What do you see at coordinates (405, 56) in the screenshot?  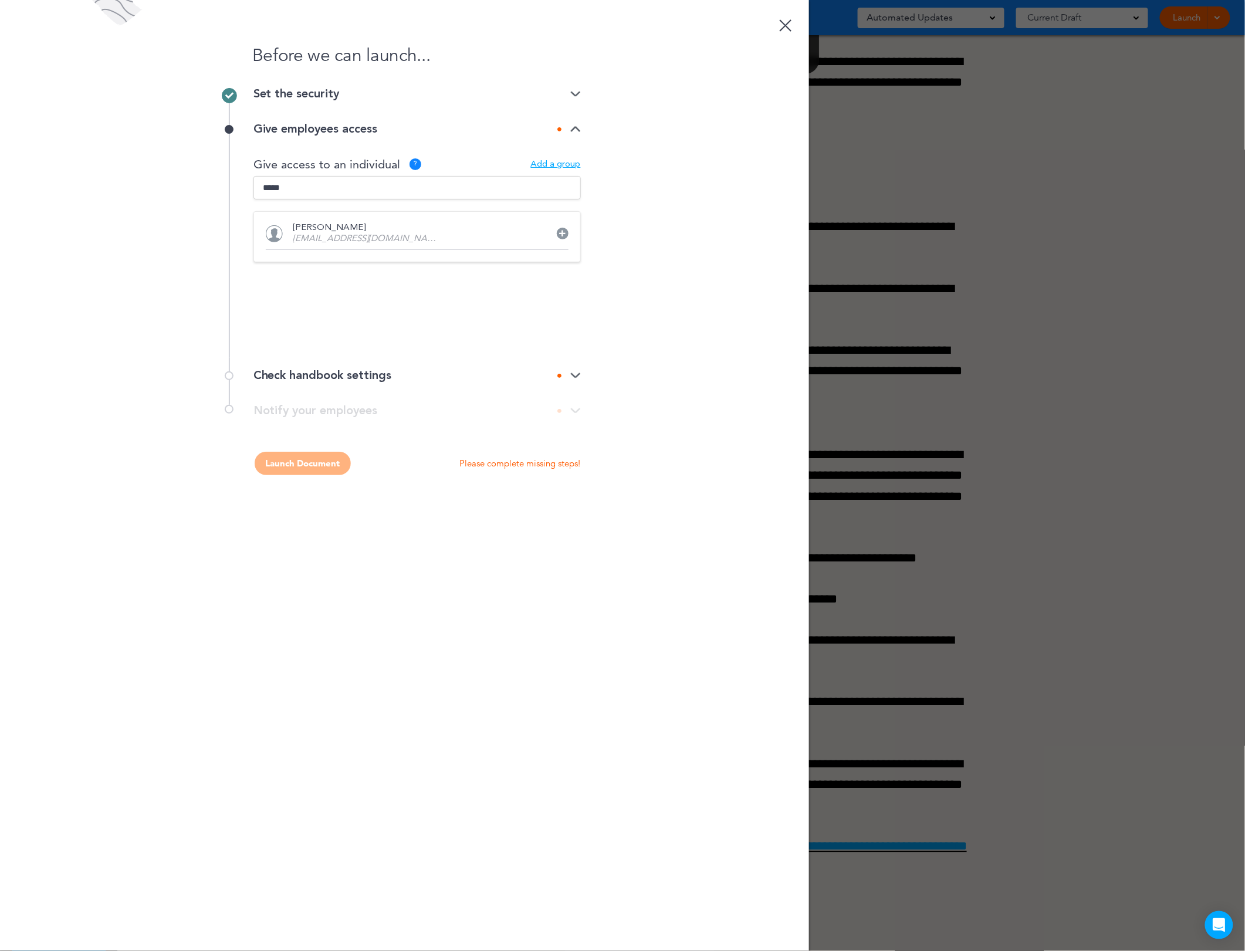 I see `h1: Before we can launch...` at bounding box center [405, 56].